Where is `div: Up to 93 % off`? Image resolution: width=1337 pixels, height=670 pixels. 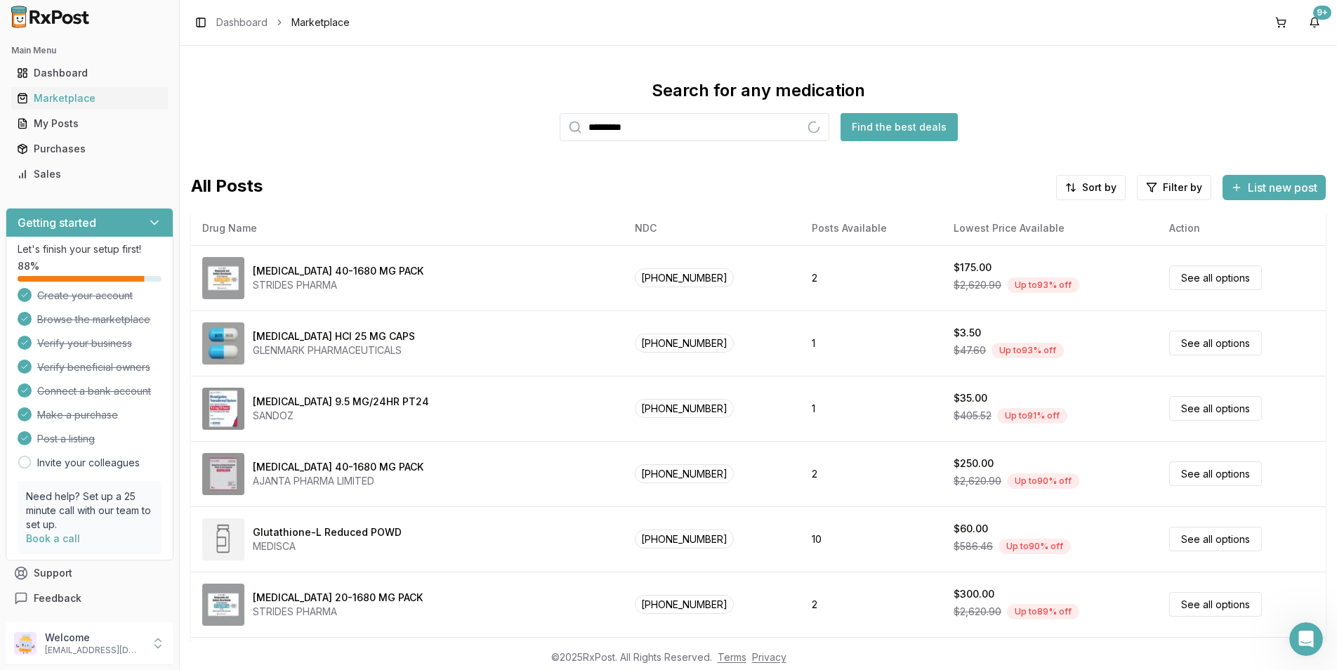 div: Up to 93 % off is located at coordinates (1042, 285).